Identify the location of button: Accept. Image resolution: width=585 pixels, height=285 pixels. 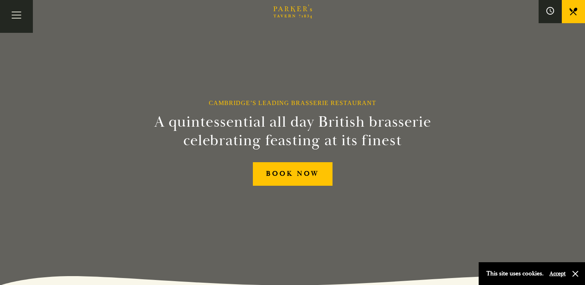
(558, 274).